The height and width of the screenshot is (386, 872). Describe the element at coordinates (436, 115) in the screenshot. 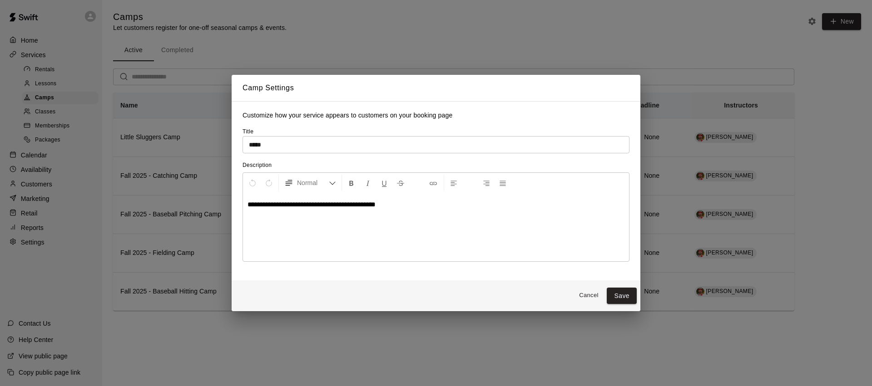

I see `p: Customize how your service appears to customers on your booking page` at that location.